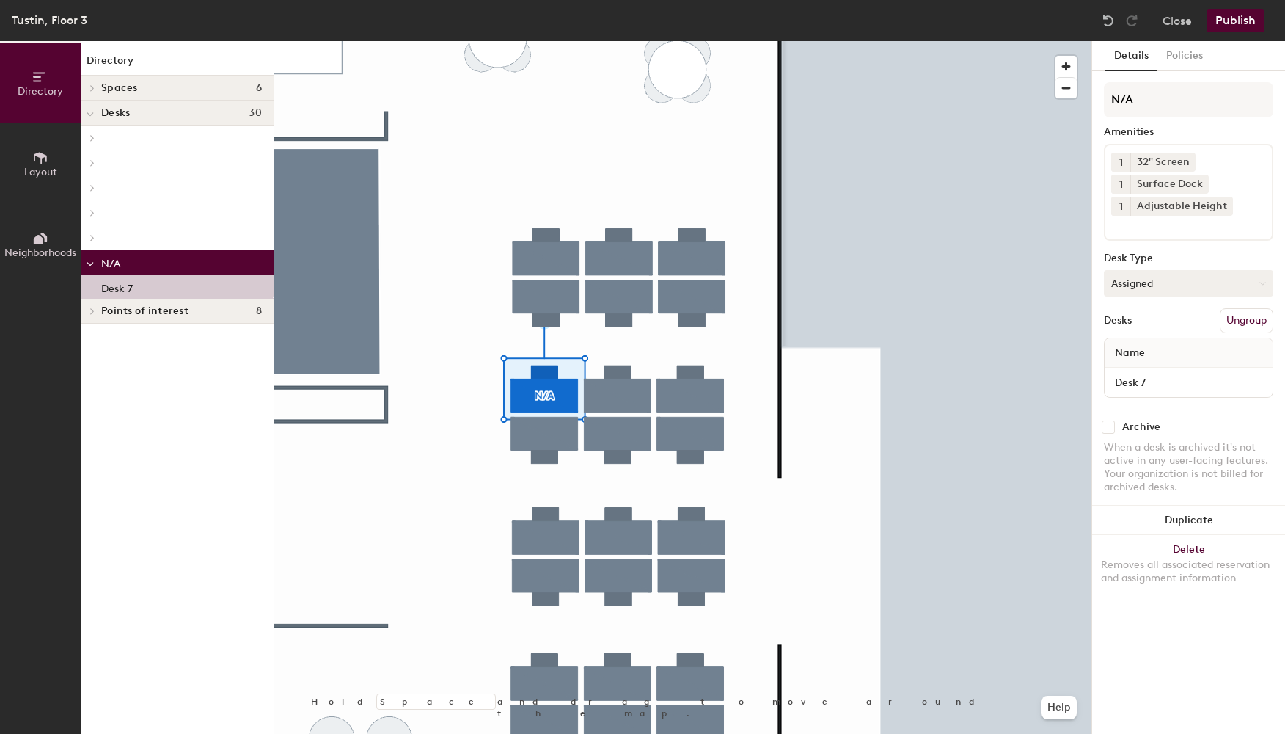  What do you see at coordinates (1178, 21) in the screenshot?
I see `button: Close` at bounding box center [1178, 21].